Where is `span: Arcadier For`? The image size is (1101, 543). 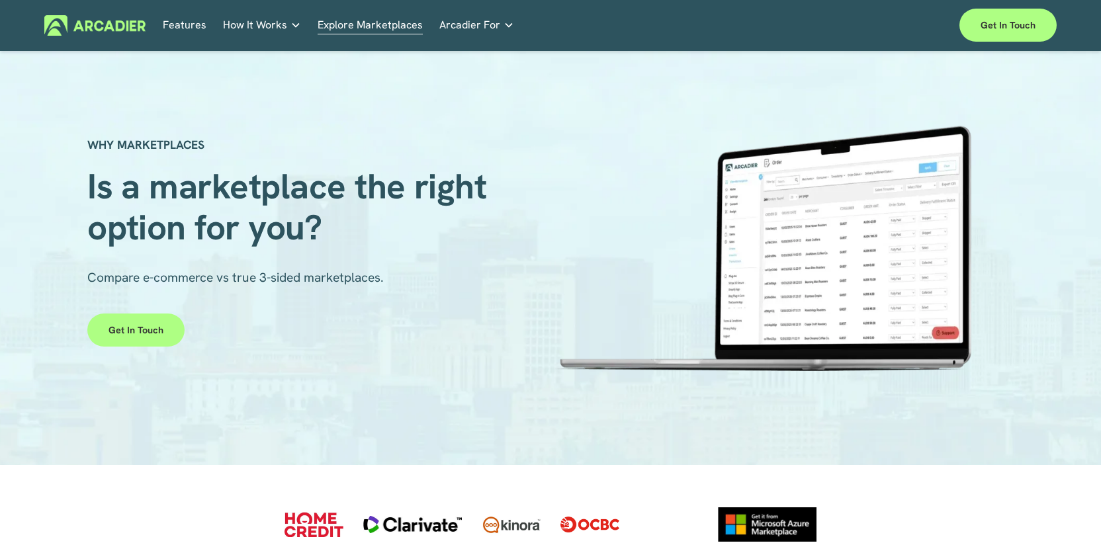 span: Arcadier For is located at coordinates (470, 25).